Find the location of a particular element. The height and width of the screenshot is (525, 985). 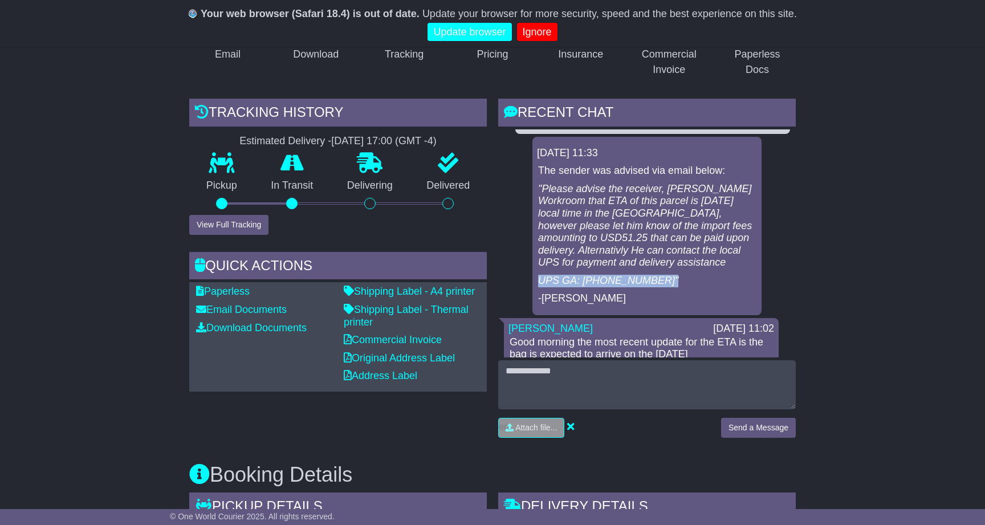

div: Estimated Delivery - is located at coordinates (338, 141).